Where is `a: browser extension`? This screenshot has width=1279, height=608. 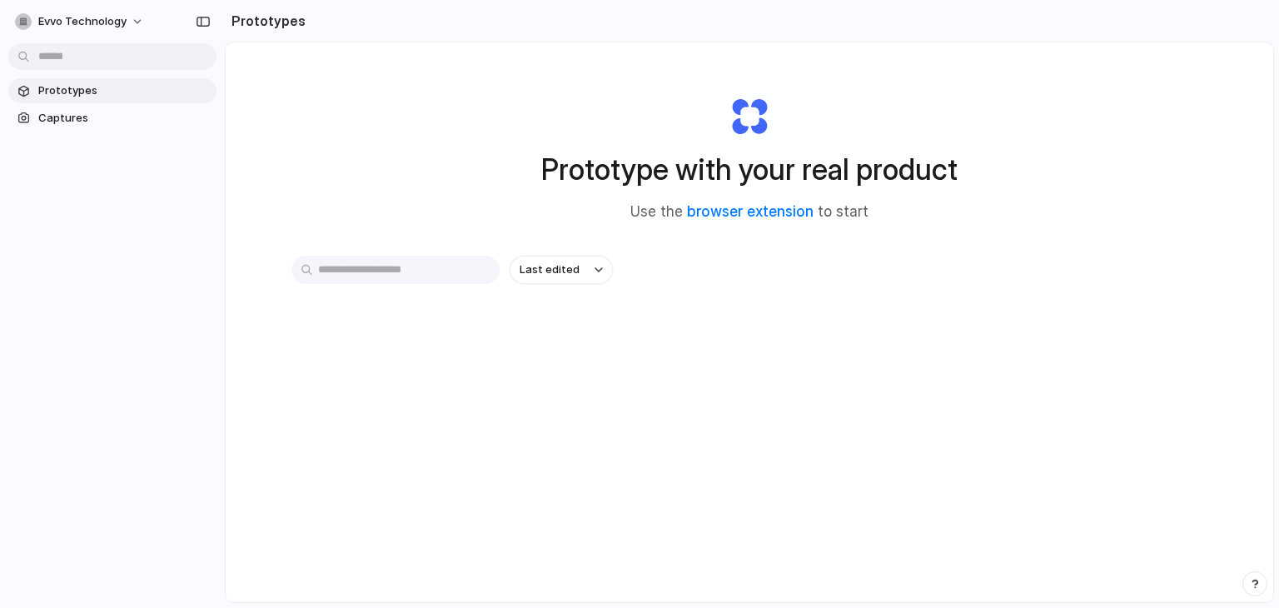
a: browser extension is located at coordinates (751, 212).